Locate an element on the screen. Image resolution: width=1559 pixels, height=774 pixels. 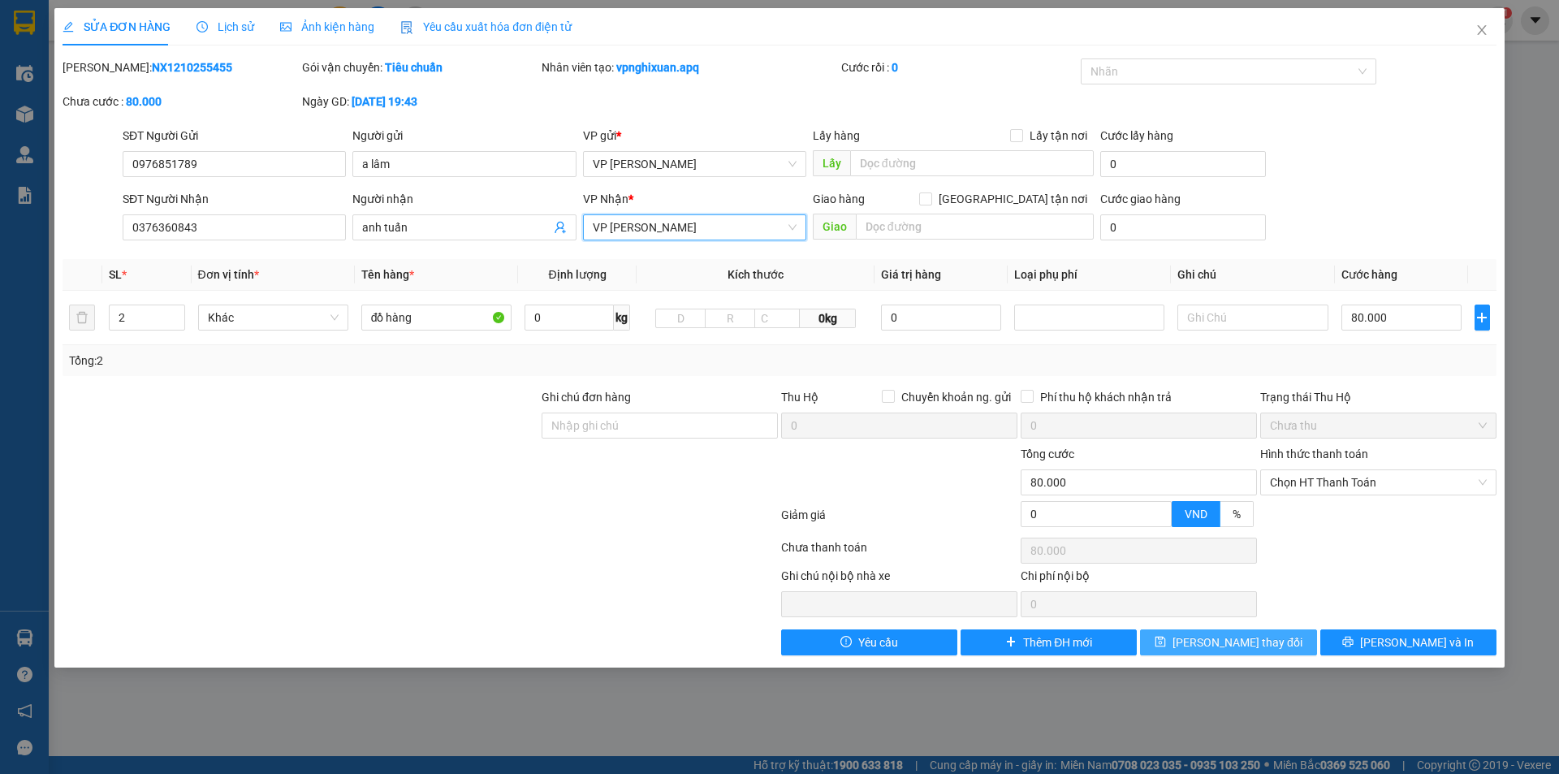
span: edit is located at coordinates (68, 27).